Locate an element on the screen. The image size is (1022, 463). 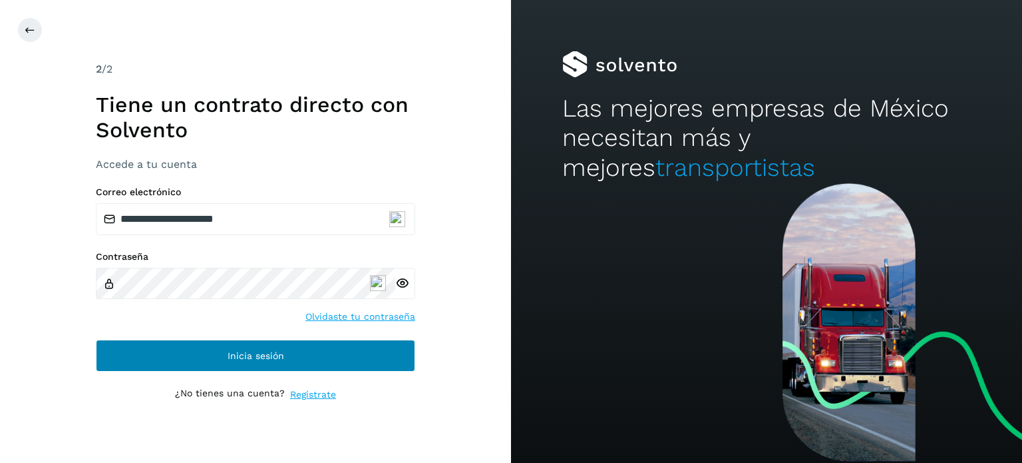
div: /2 is located at coordinates (256, 69).